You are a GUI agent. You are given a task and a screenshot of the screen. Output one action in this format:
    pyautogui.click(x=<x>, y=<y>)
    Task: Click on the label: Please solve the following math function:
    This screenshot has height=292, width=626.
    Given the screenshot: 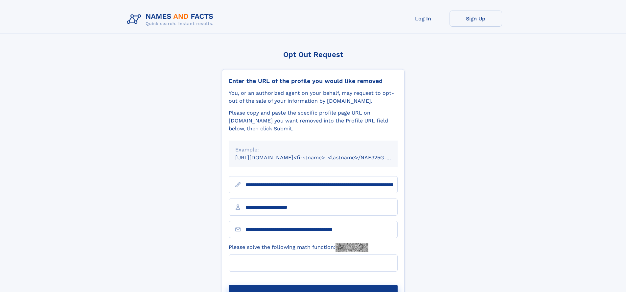 What is the action you would take?
    pyautogui.click(x=298, y=247)
    